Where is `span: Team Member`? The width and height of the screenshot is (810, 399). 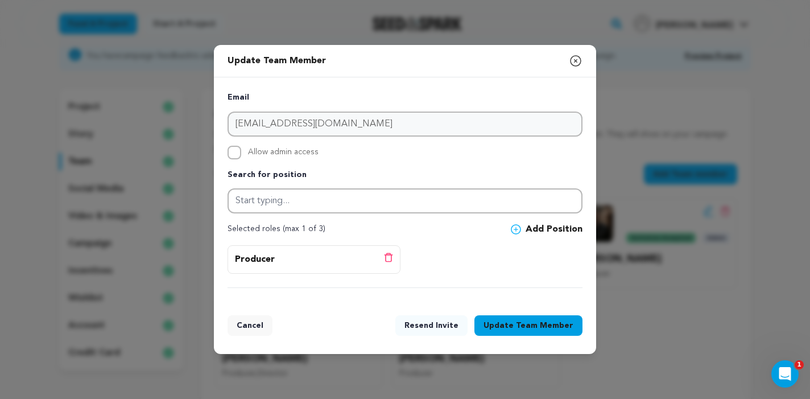 span: Team Member is located at coordinates (544, 325).